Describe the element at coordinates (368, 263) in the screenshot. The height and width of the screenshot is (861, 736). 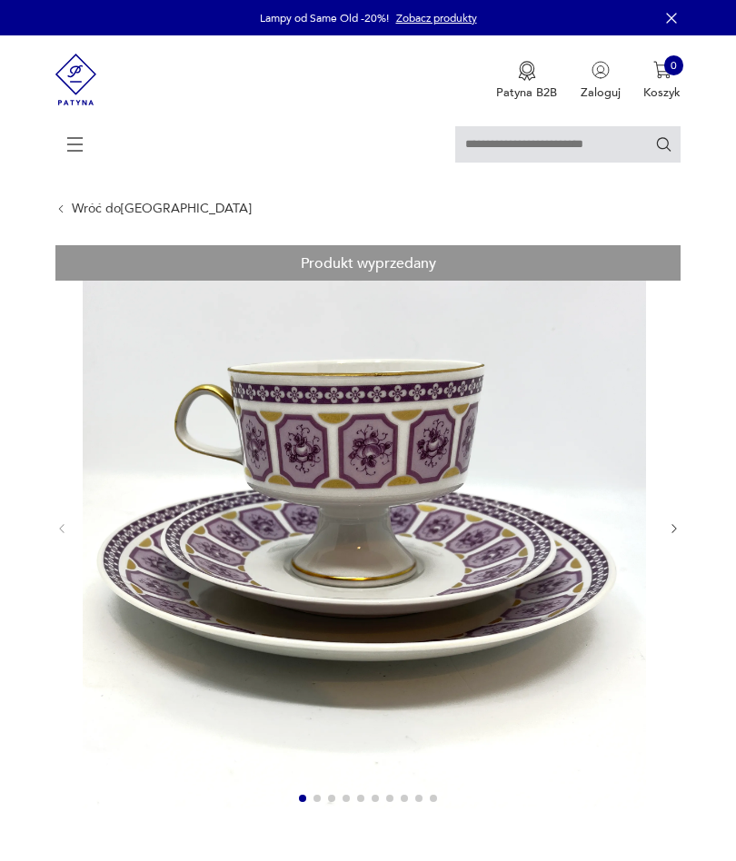
I see `div: Produkt wyprzedany` at that location.